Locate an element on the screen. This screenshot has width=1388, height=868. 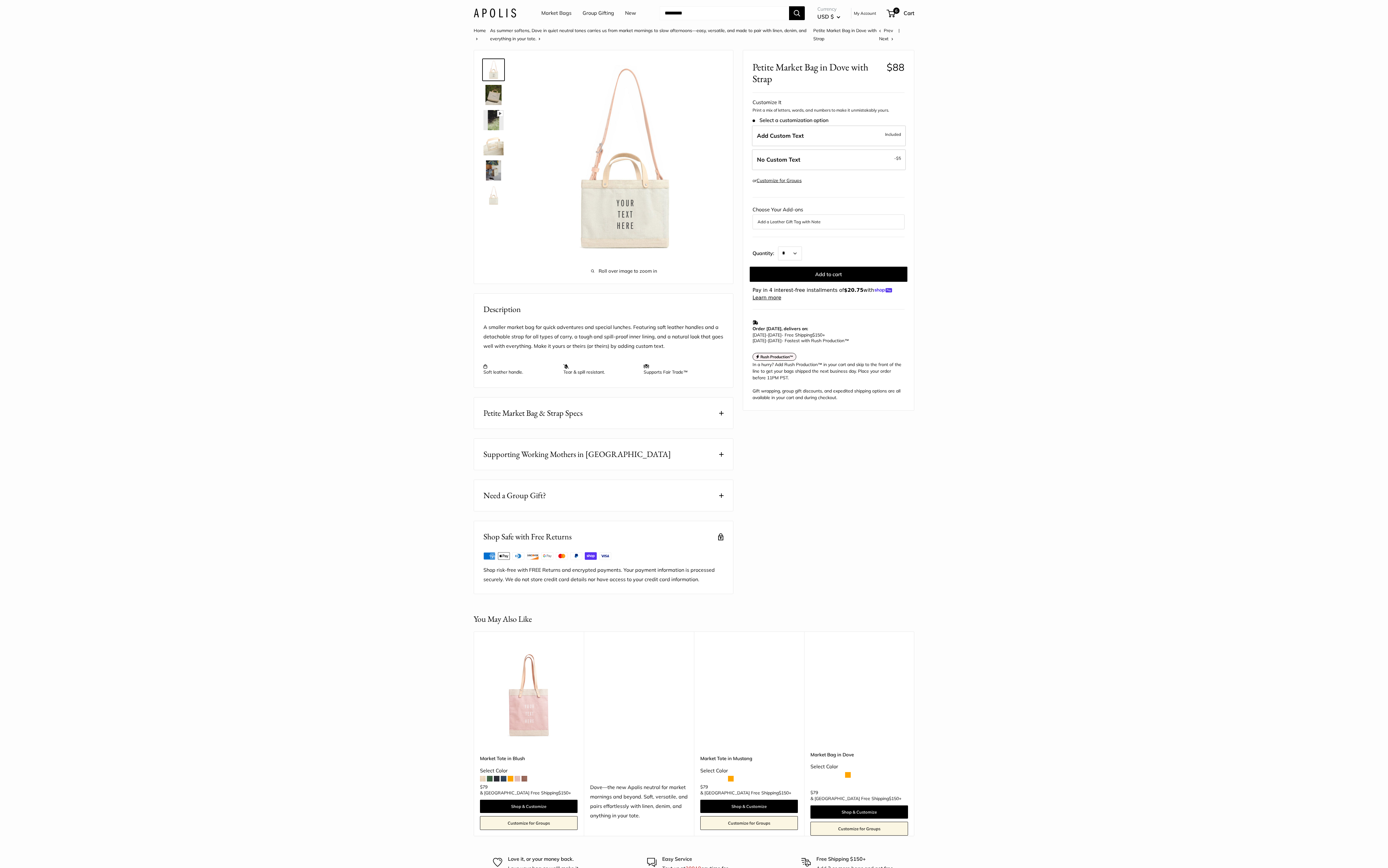
a: Group Gifting is located at coordinates (598, 13).